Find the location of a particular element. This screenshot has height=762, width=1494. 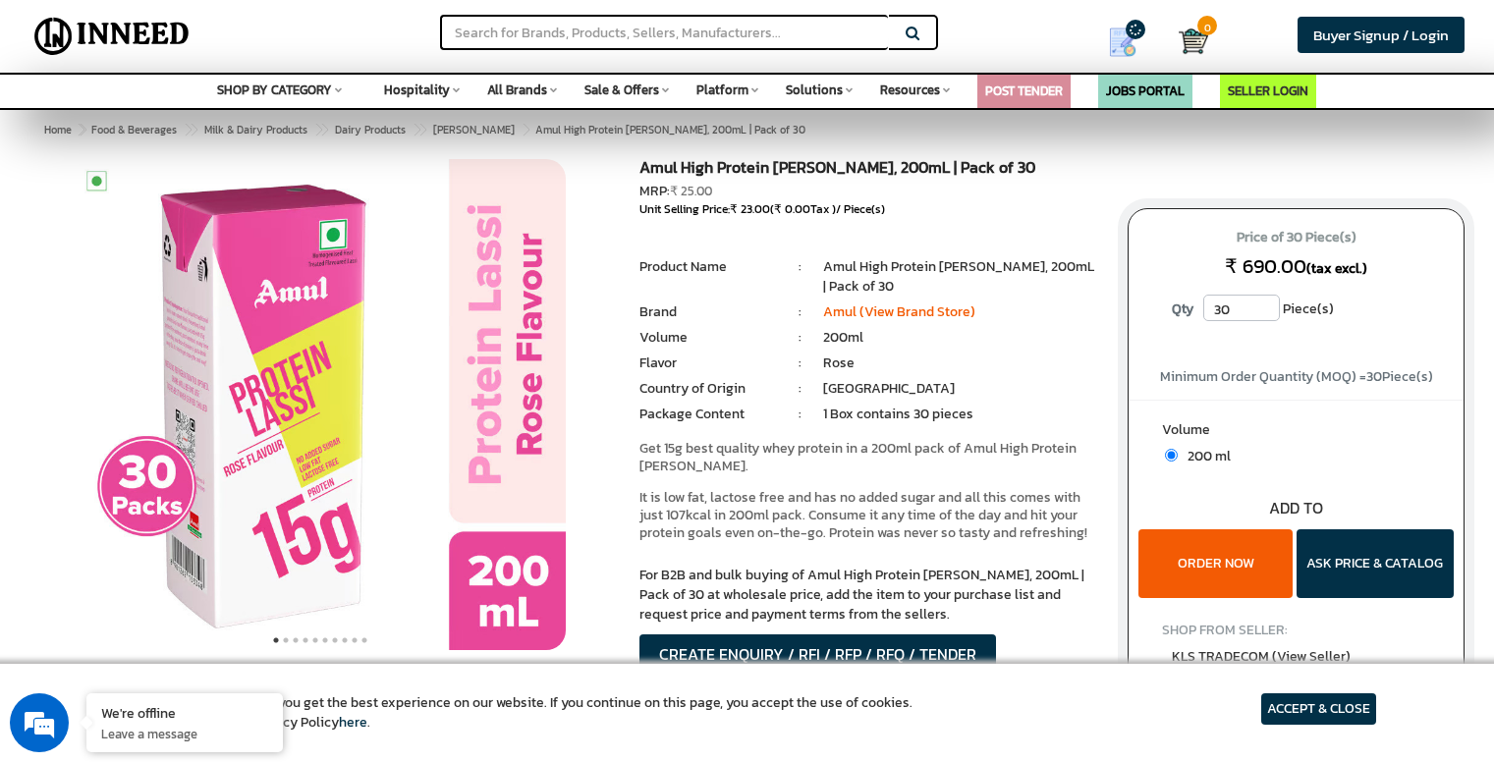

span: Resources is located at coordinates (909, 89).